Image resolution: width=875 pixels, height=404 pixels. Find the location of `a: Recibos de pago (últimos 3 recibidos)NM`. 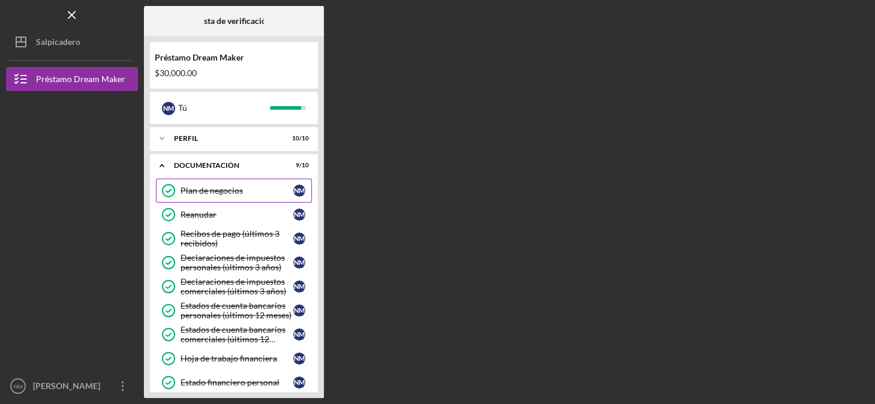

a: Recibos de pago (últimos 3 recibidos)NM is located at coordinates (234, 239).